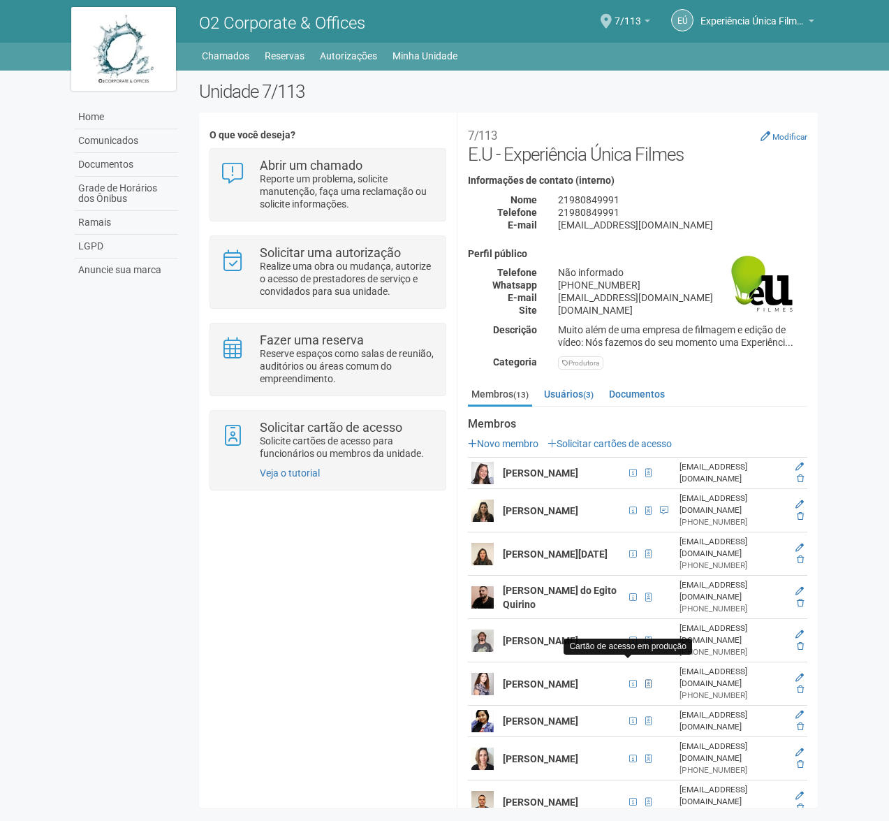 This screenshot has width=889, height=821. I want to click on strong: Whatsapp, so click(515, 285).